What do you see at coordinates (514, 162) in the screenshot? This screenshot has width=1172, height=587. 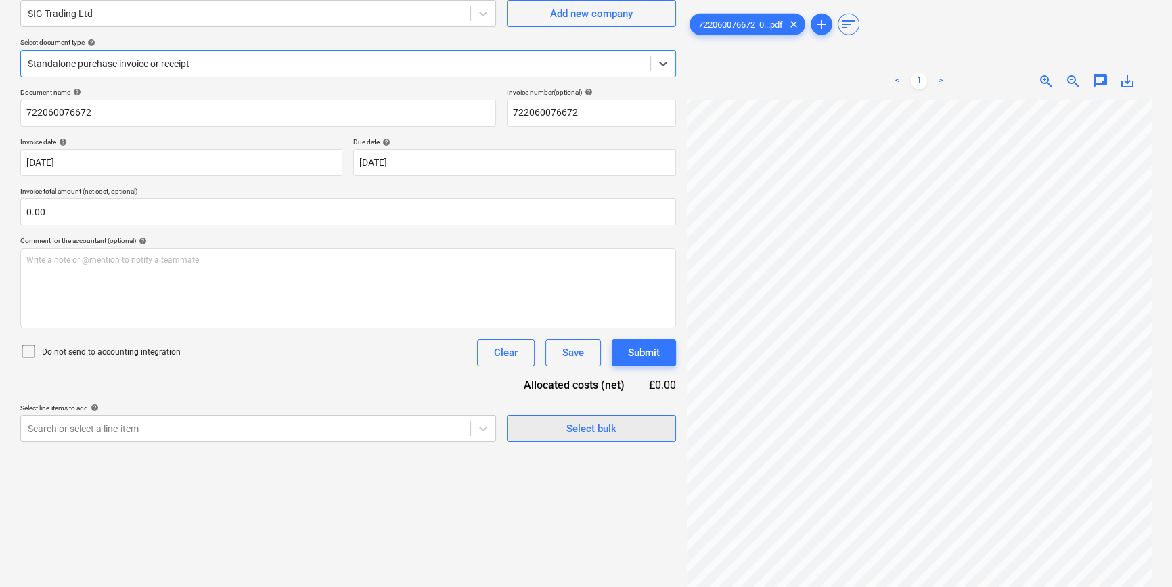 I see `input: Due date not specified` at bounding box center [514, 162].